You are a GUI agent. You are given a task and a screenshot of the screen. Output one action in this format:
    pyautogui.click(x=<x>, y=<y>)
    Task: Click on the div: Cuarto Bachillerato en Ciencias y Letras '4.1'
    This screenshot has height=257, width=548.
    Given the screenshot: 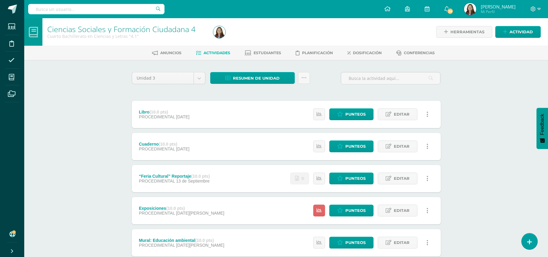 What is the action you would take?
    pyautogui.click(x=127, y=36)
    